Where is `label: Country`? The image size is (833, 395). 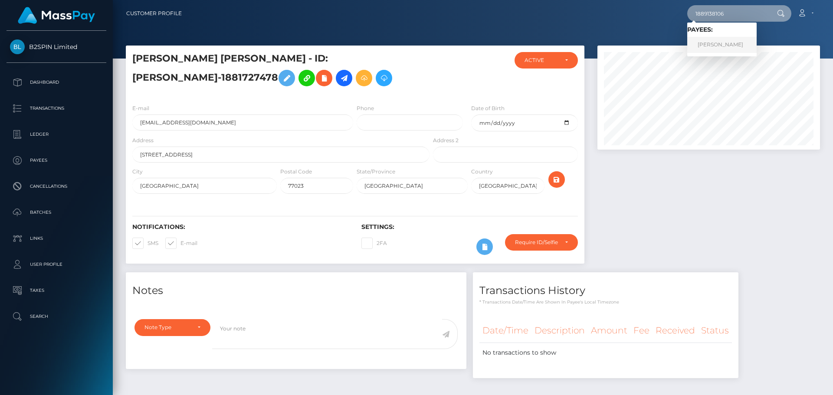 label: Country is located at coordinates (482, 172).